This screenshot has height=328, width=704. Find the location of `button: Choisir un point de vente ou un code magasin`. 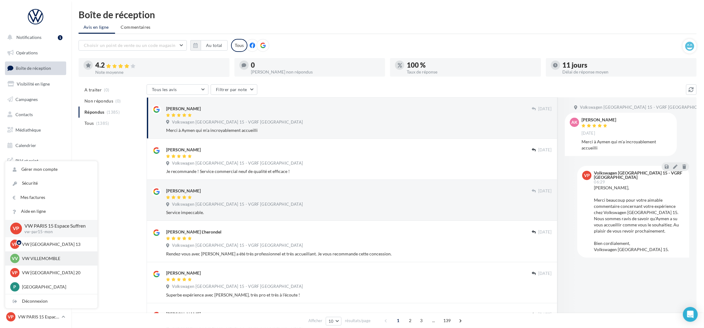

button: Choisir un point de vente ou un code magasin is located at coordinates (133, 45).